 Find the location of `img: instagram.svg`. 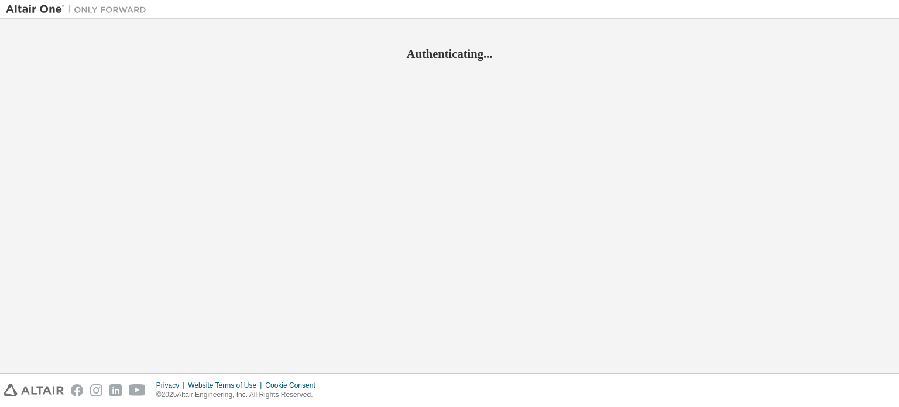

img: instagram.svg is located at coordinates (96, 390).